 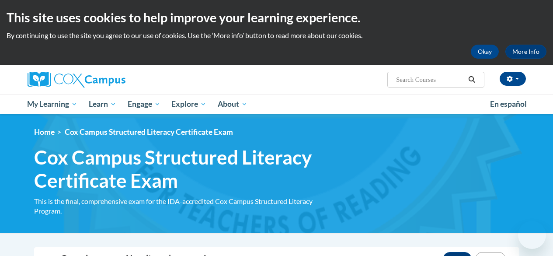 What do you see at coordinates (44, 132) in the screenshot?
I see `a: Home` at bounding box center [44, 132].